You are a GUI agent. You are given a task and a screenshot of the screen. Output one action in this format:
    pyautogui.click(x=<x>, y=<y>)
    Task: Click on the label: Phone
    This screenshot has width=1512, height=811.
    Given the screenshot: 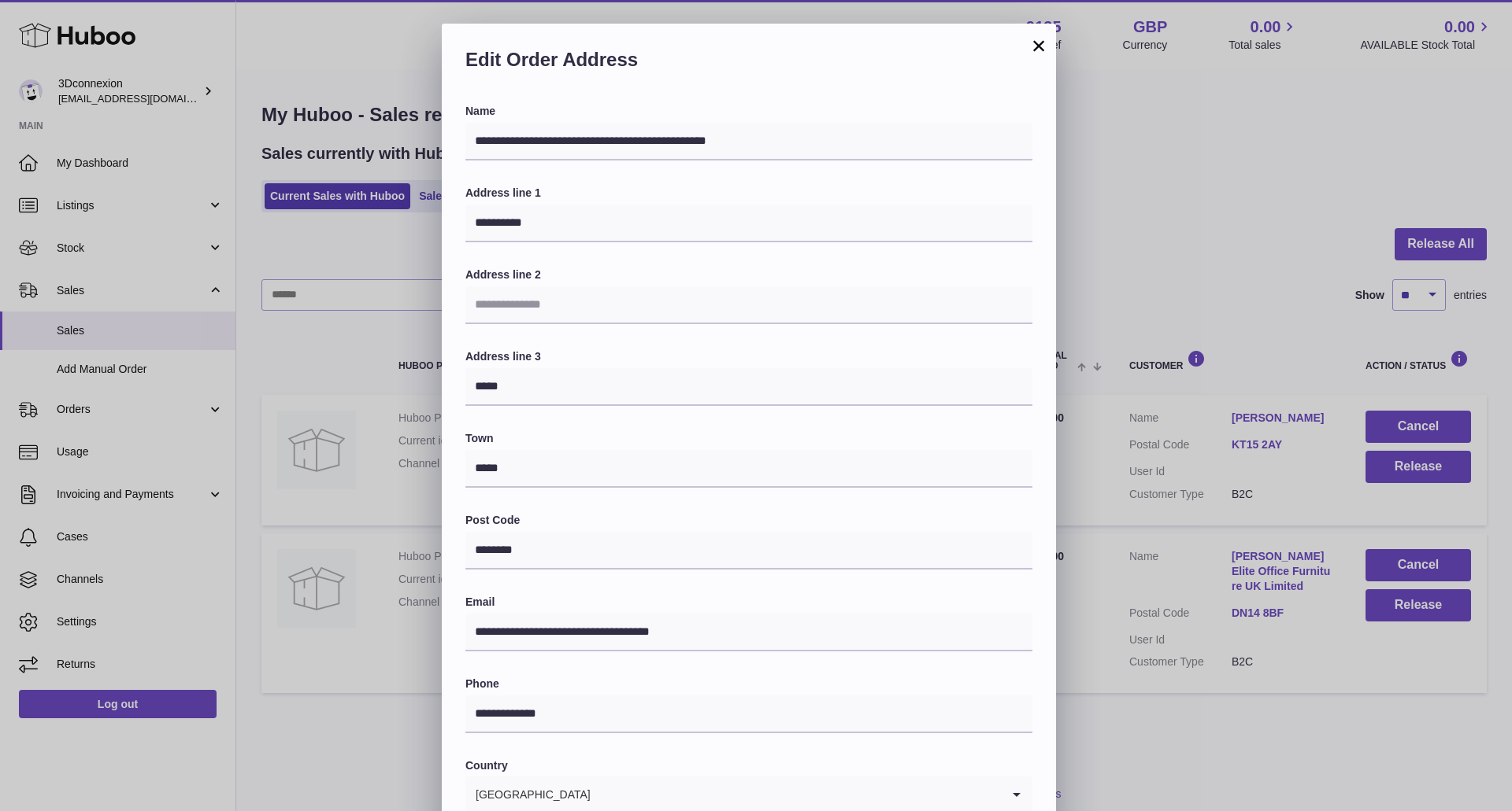 What is the action you would take?
    pyautogui.click(x=749, y=684)
    